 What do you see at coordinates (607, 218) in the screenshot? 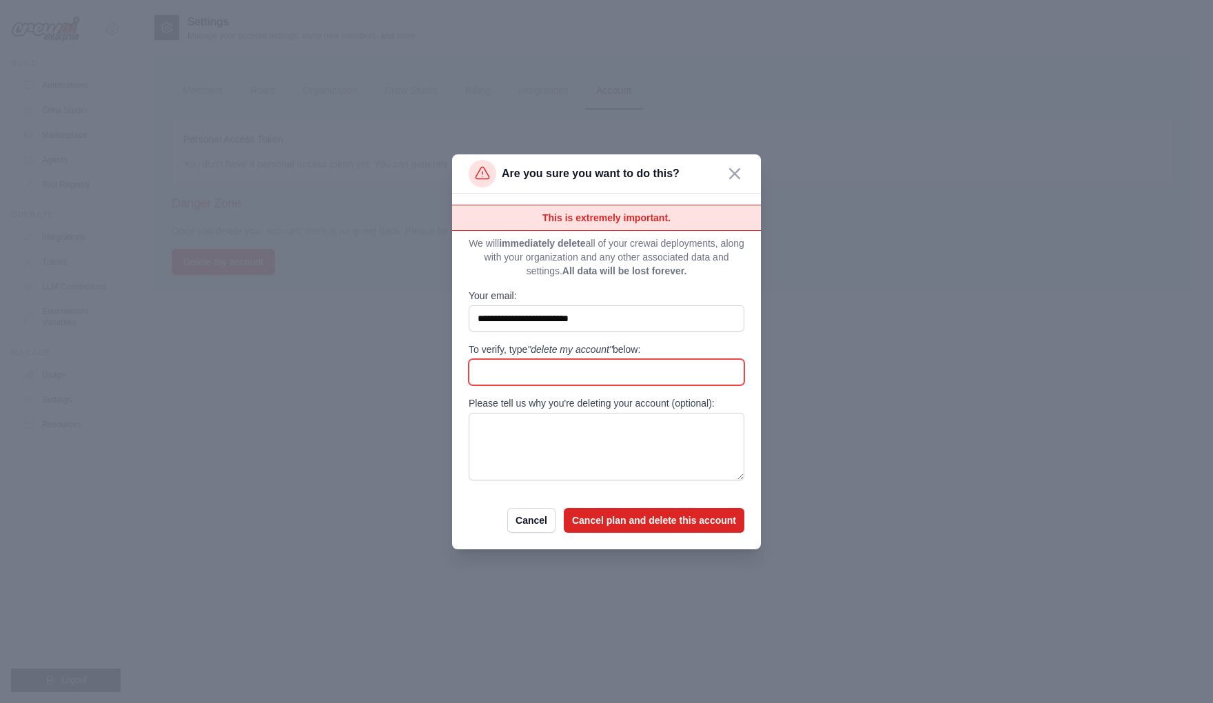
I see `p: This is extremely important.` at bounding box center [607, 218].